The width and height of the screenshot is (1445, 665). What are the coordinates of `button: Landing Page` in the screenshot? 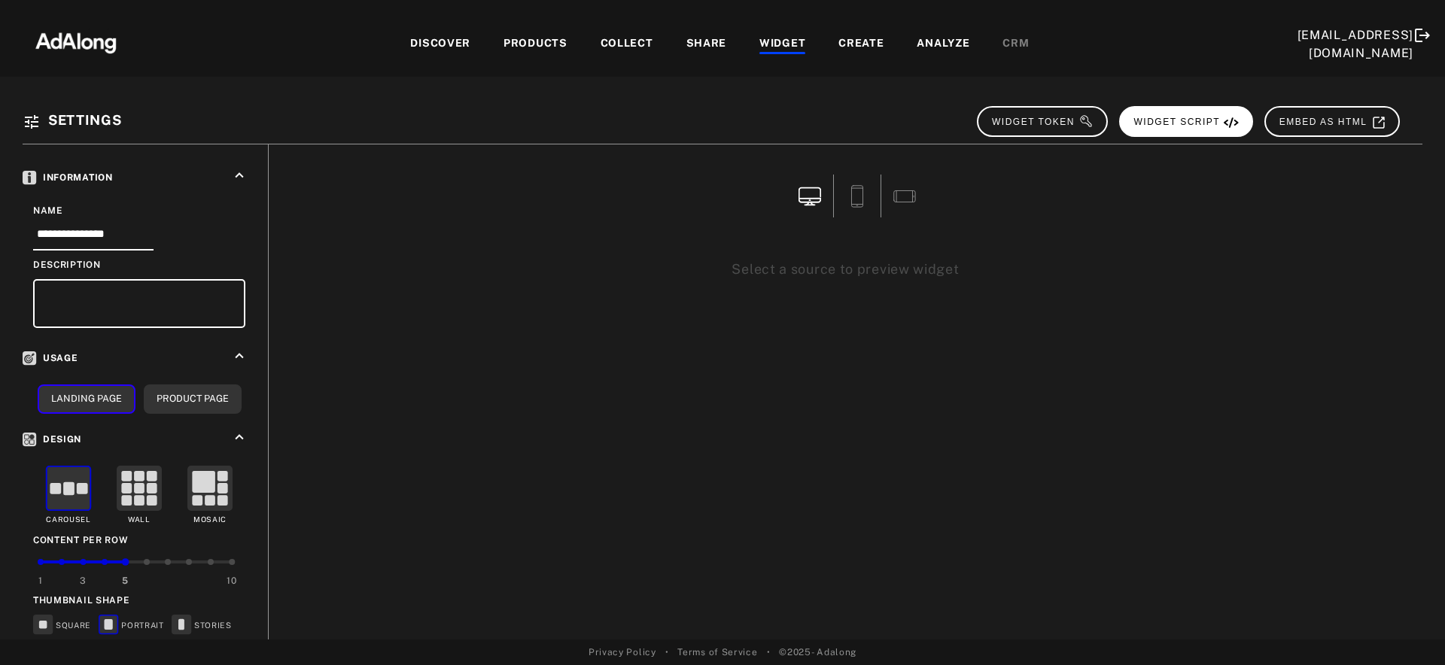 It's located at (87, 399).